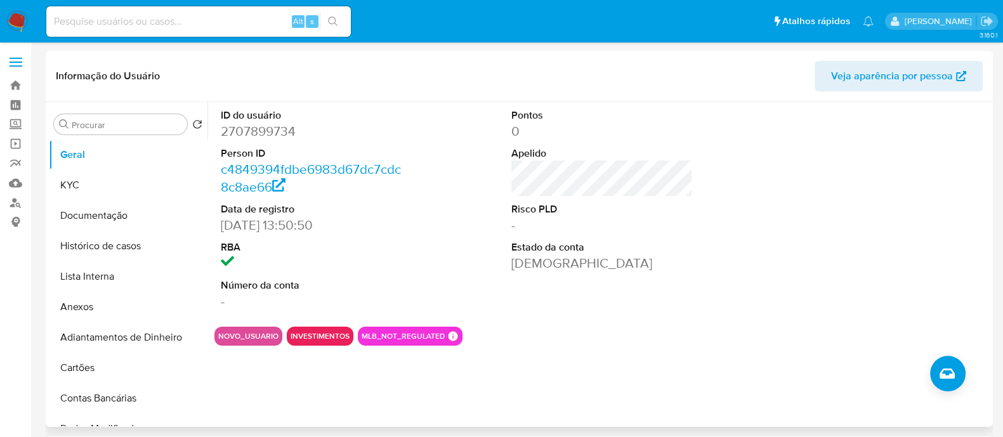  What do you see at coordinates (64, 124) in the screenshot?
I see `button: Procurar` at bounding box center [64, 124].